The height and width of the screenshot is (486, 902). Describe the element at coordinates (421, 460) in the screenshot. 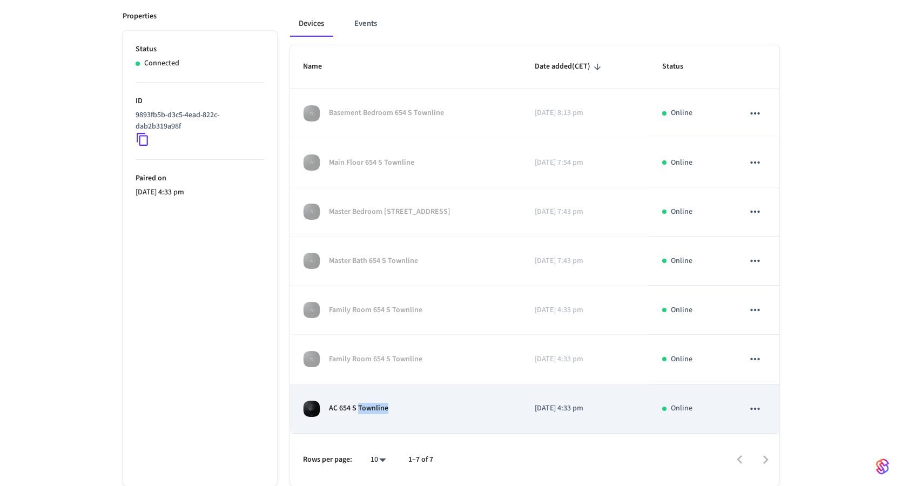

I see `p: 1–7 of 7` at that location.